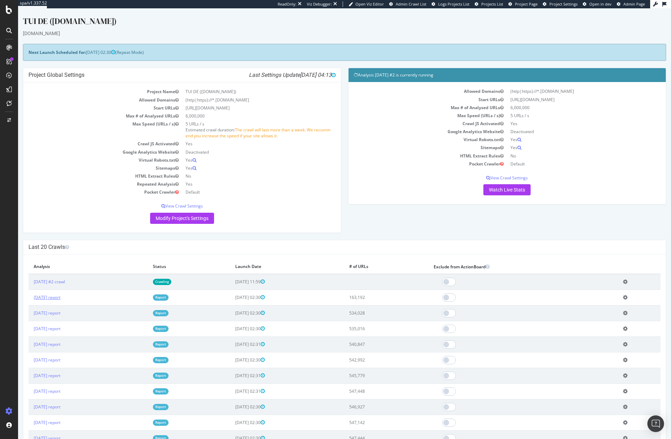 Image resolution: width=671 pixels, height=439 pixels. I want to click on span: Open in dev, so click(600, 4).